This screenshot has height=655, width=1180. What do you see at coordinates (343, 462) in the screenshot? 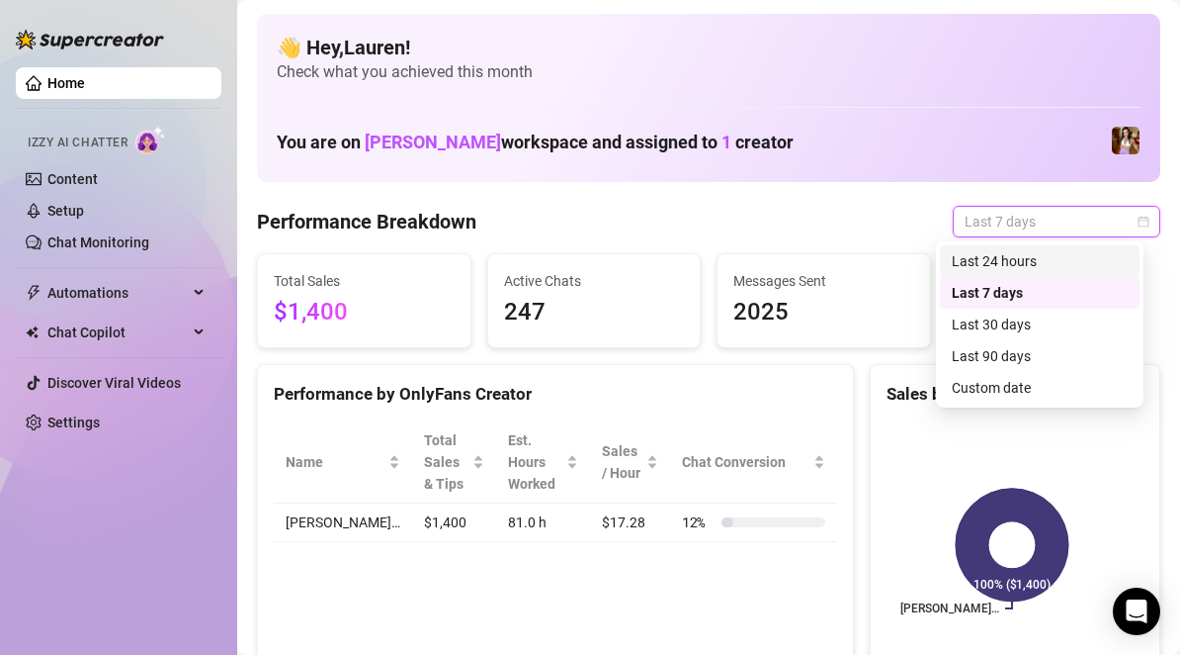
I see `th: Name` at bounding box center [343, 462].